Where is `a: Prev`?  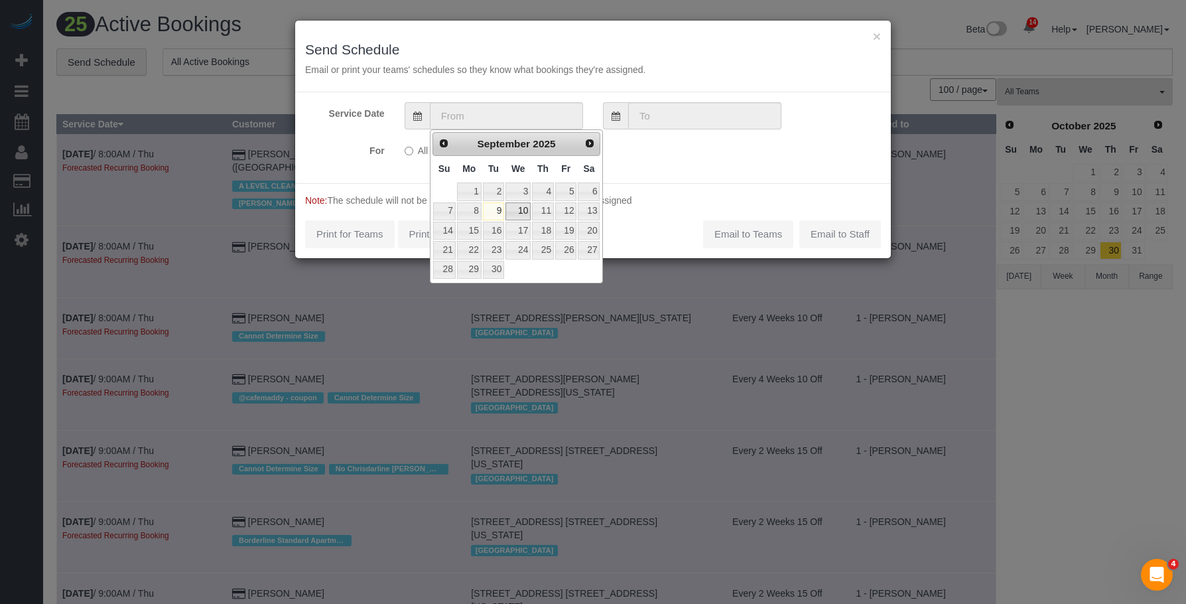 a: Prev is located at coordinates (444, 143).